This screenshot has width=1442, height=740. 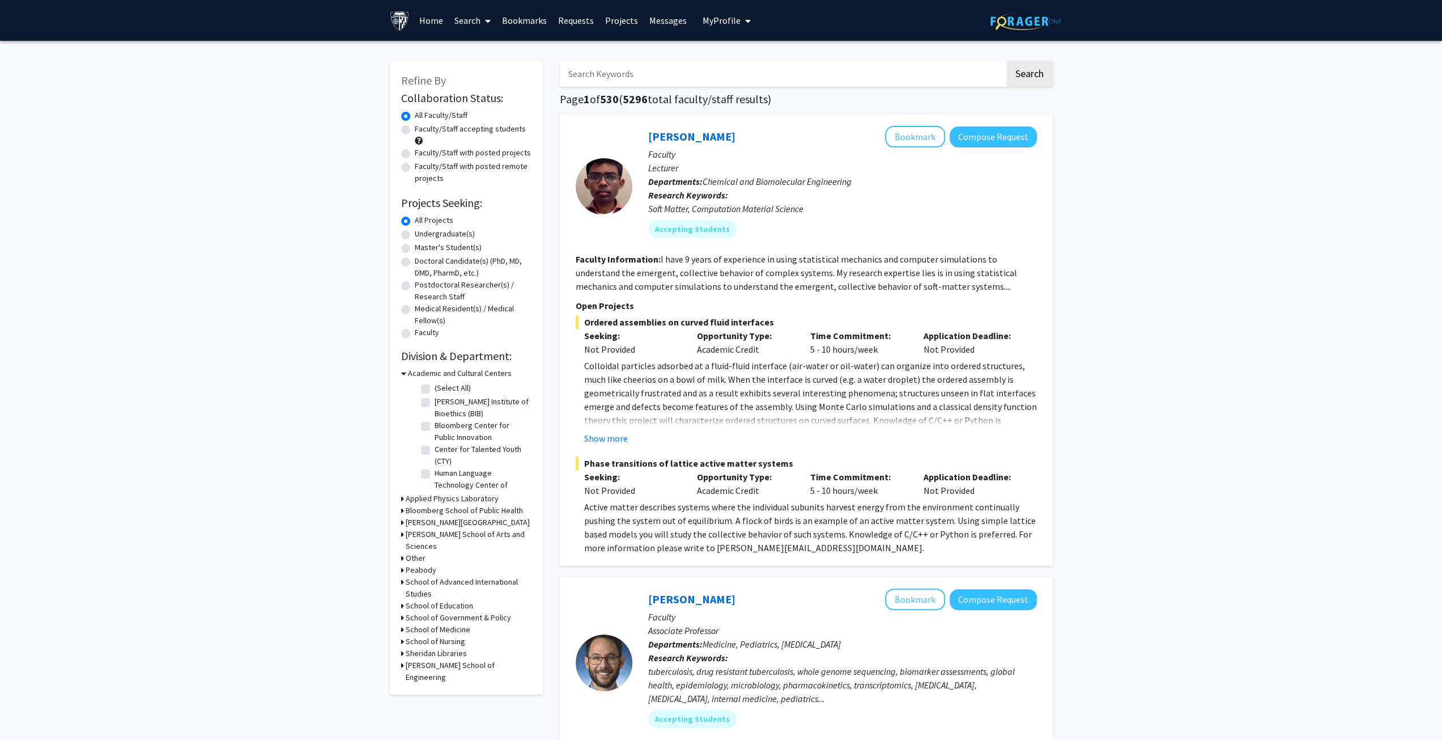 I want to click on b: Faculty Information:, so click(x=618, y=259).